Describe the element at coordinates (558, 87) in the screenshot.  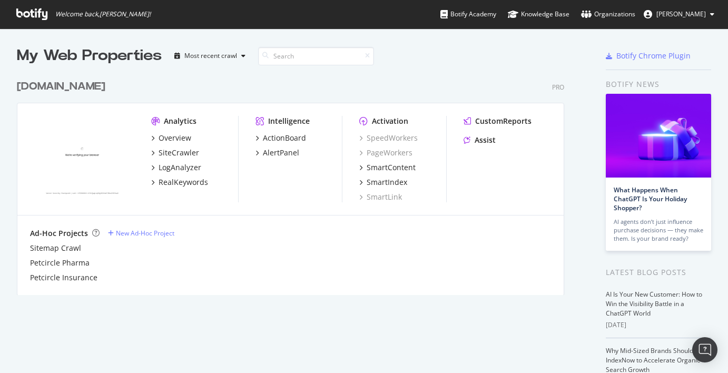
I see `div: Pro` at that location.